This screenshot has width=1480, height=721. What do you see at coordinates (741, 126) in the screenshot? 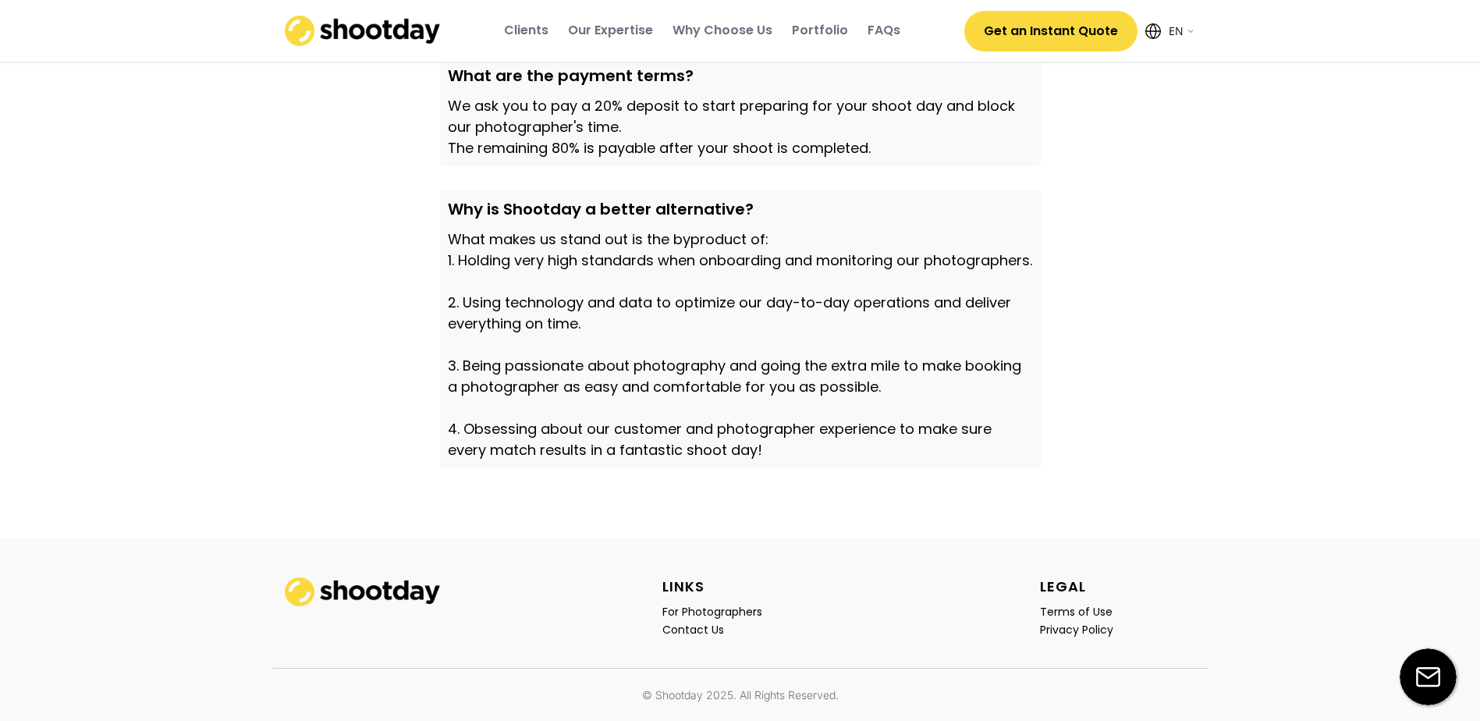
I see `div: We ask you to pay a 20% deposit to start preparing for your shoot day and block our photographer'...` at bounding box center [741, 126].